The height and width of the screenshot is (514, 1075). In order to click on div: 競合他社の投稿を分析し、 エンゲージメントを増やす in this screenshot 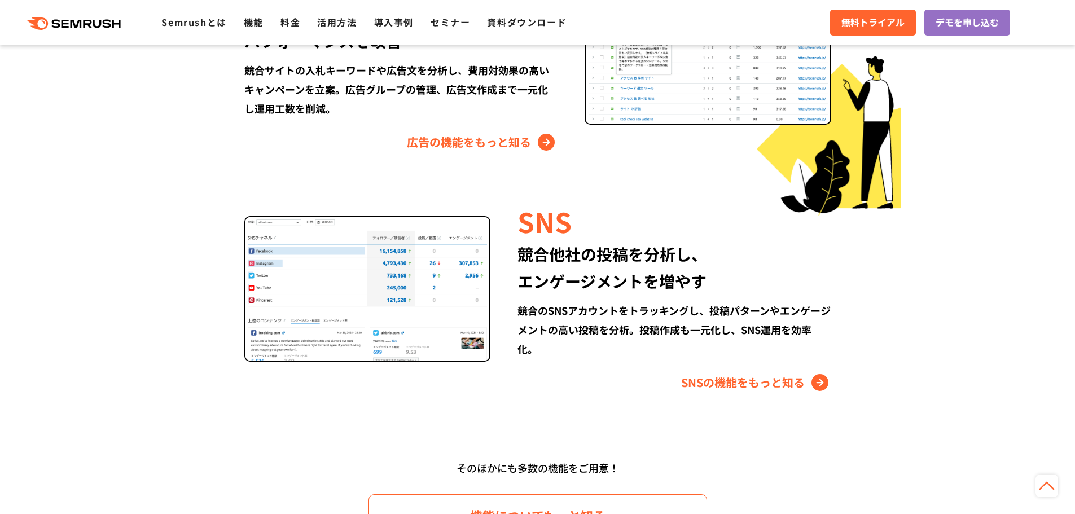, I will do `click(674, 268)`.